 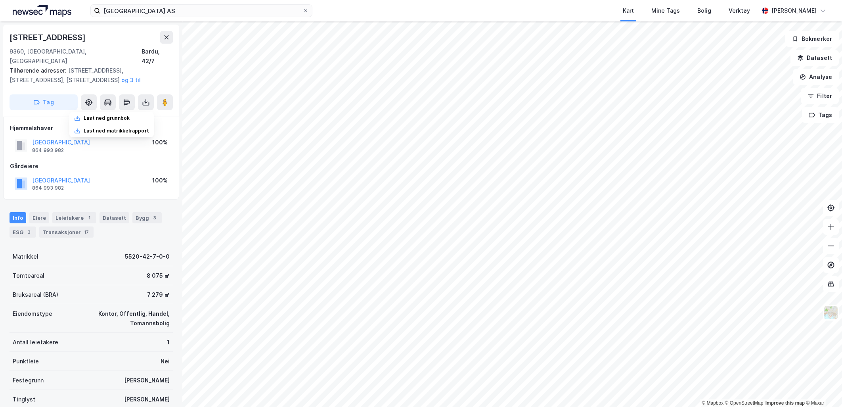 I want to click on div: Eiendomstype, so click(x=32, y=313).